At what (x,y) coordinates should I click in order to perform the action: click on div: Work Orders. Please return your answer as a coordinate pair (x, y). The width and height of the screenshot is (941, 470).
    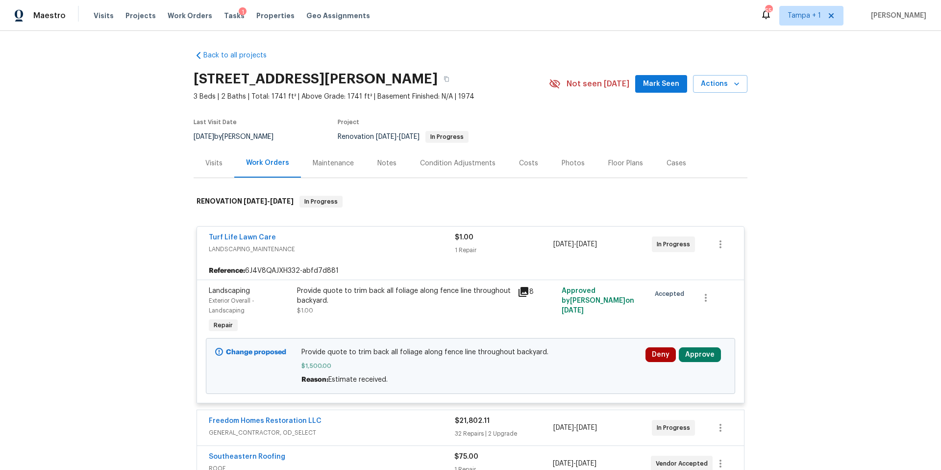
    Looking at the image, I should click on (268, 163).